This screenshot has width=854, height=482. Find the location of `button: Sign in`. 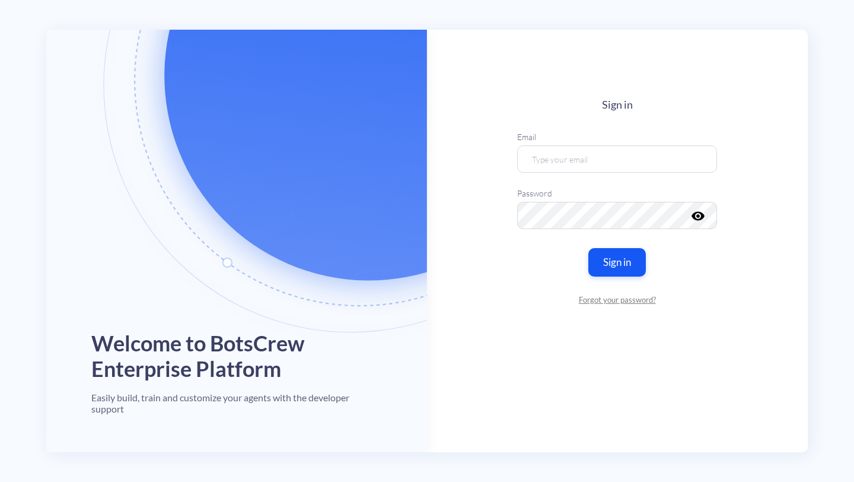

button: Sign in is located at coordinates (617, 262).